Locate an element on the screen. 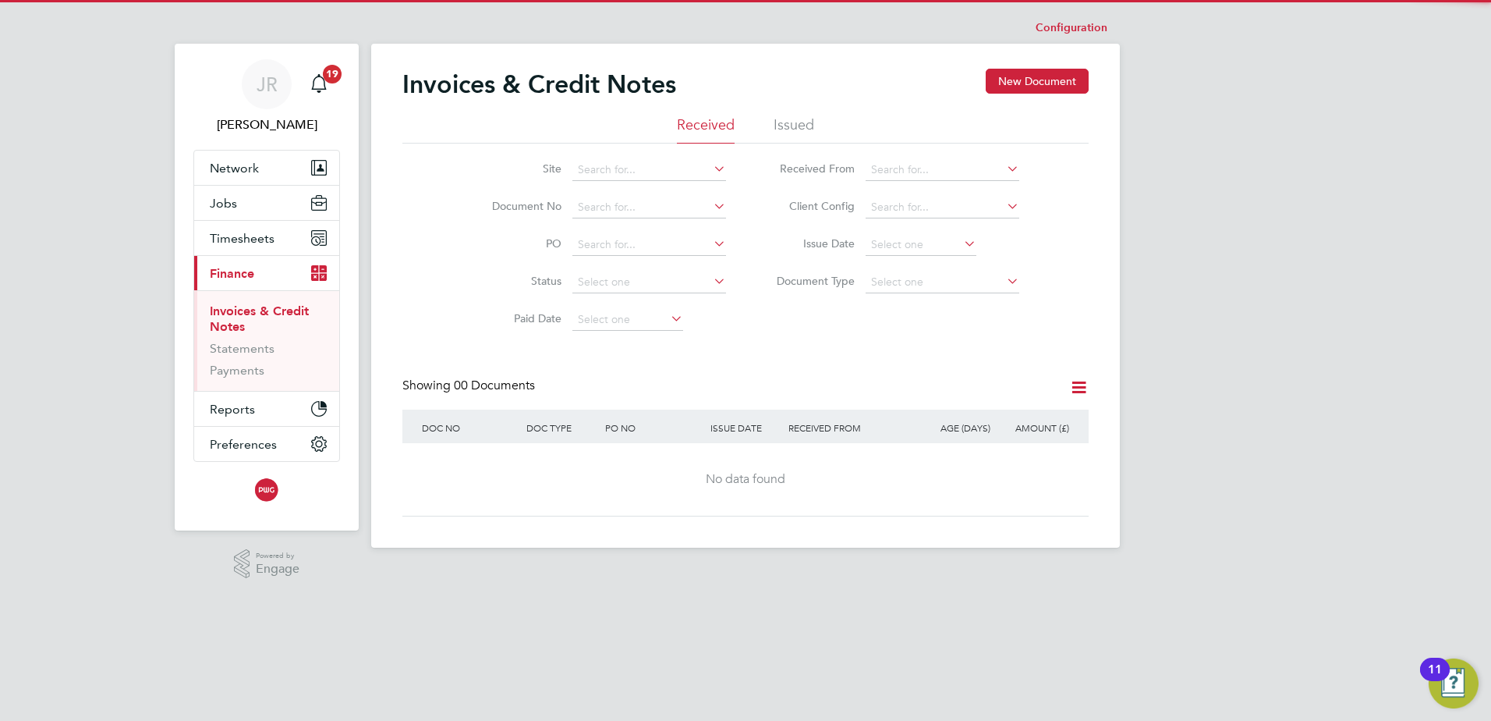  nav: Main navigation is located at coordinates (267, 287).